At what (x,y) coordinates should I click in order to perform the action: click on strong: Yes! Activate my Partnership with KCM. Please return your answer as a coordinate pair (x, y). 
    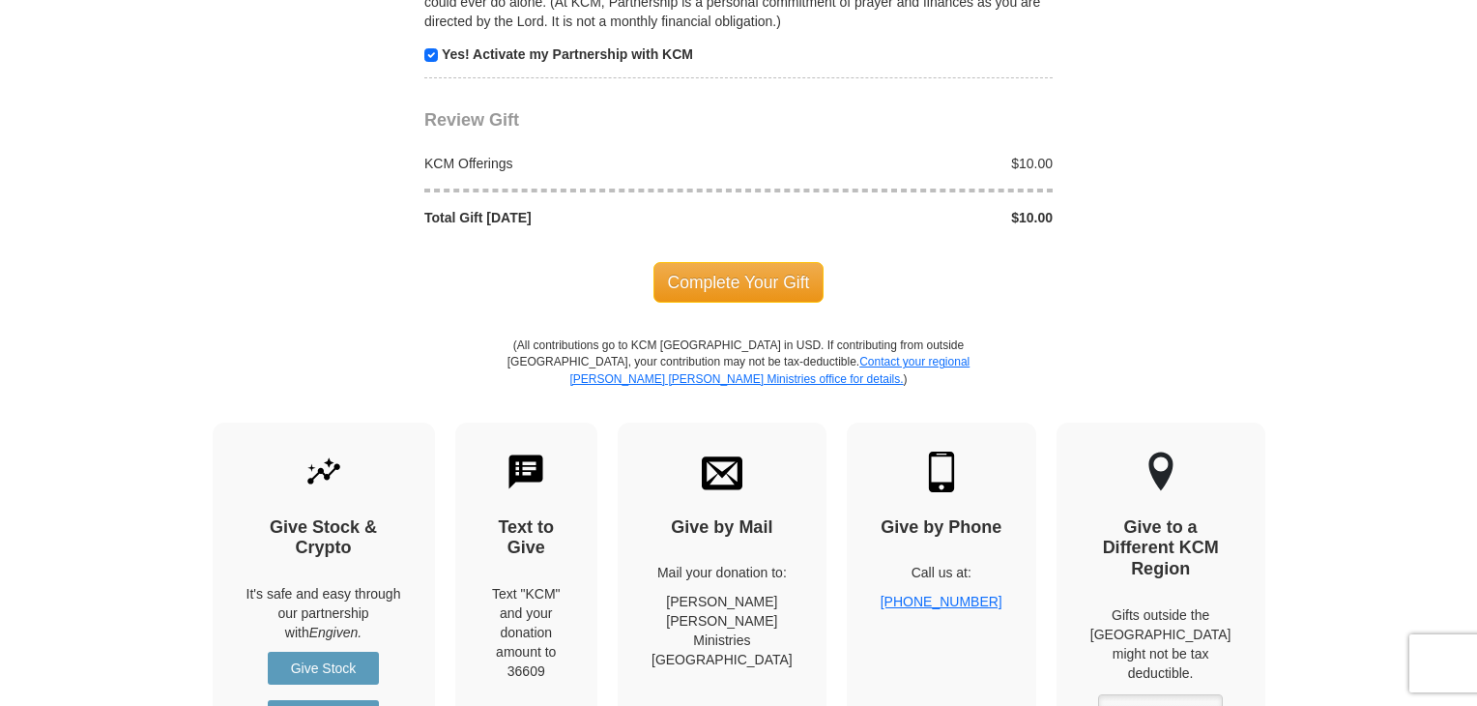
    Looking at the image, I should click on (567, 54).